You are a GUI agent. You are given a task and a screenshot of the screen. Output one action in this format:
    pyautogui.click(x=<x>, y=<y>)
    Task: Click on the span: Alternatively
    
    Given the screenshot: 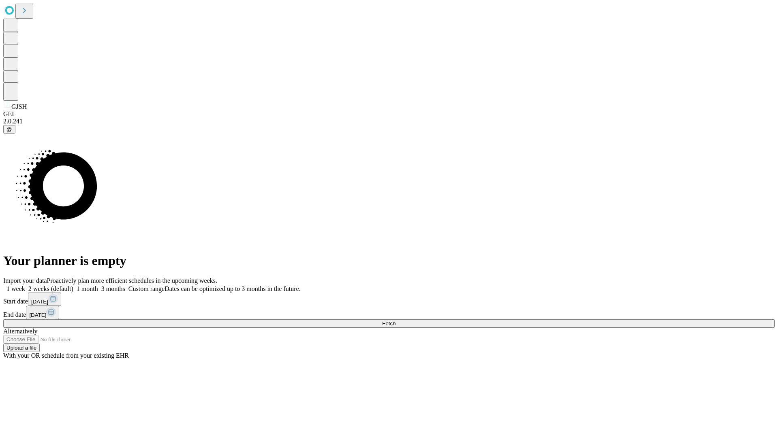 What is the action you would take?
    pyautogui.click(x=20, y=331)
    